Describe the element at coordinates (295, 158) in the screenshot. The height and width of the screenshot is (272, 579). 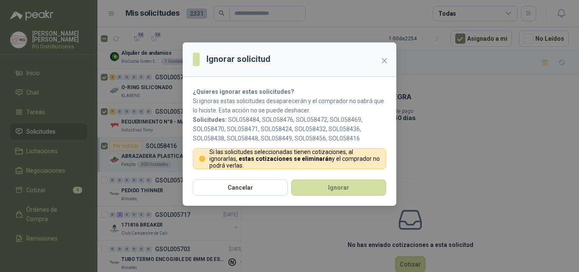
I see `p: Si las solicitudes seleccionadas tienen cotizaciones, al ignorarlas, y el comprador no podrá verlas.` at that location.